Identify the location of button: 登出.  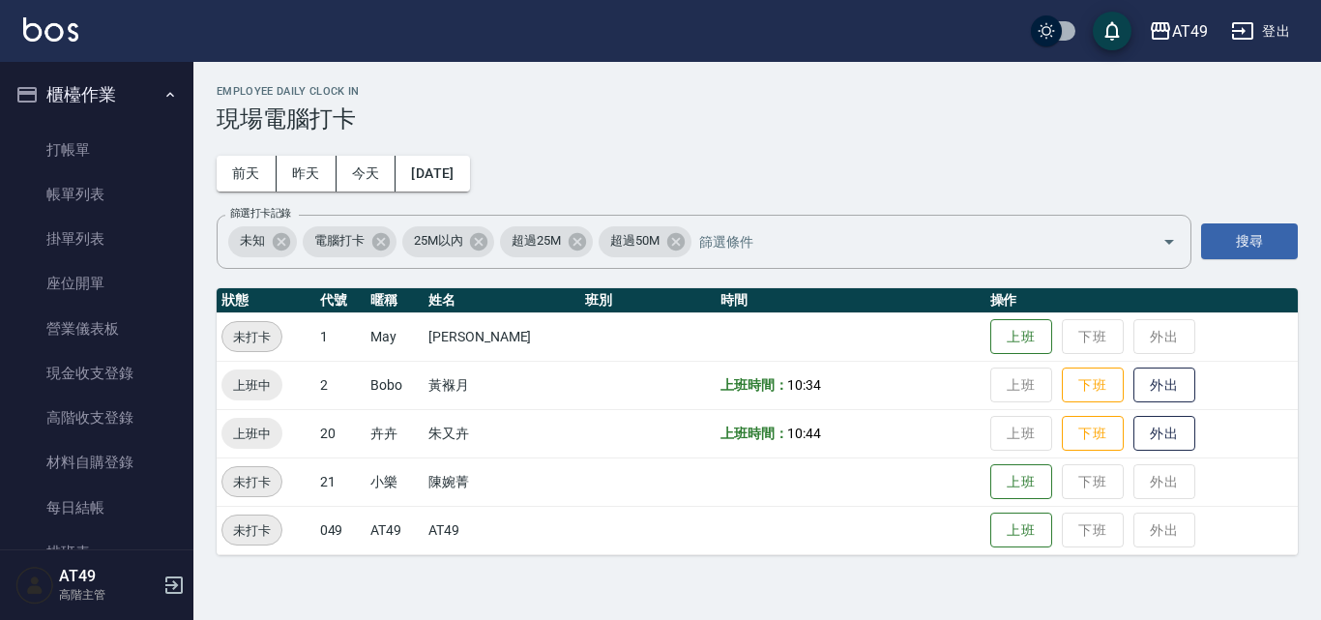
(1260, 31).